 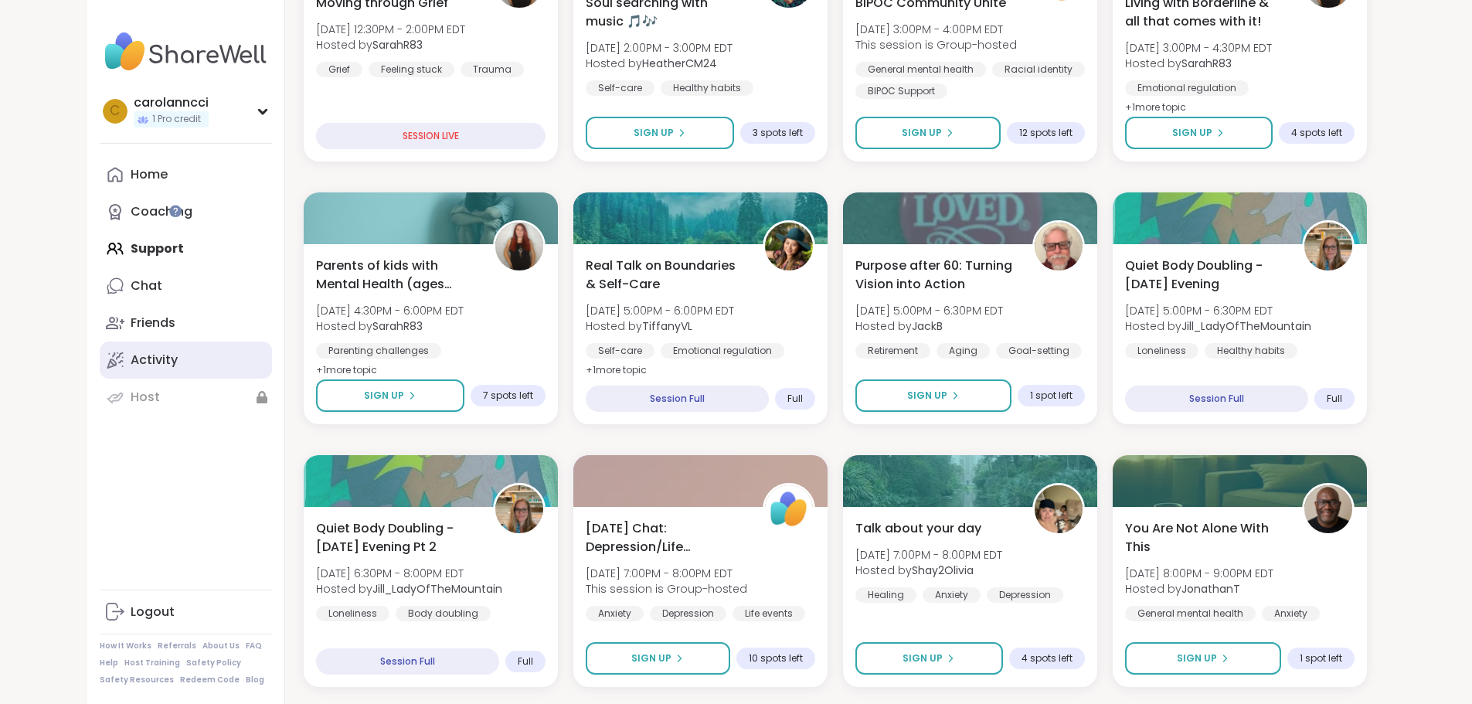 What do you see at coordinates (253, 646) in the screenshot?
I see `a: FAQ` at bounding box center [253, 646].